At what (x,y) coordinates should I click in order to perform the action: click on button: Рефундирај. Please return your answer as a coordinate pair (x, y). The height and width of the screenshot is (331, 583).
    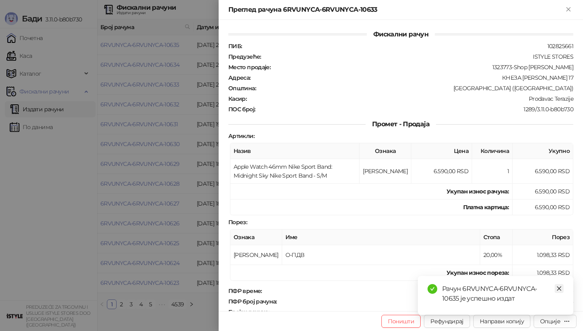
    Looking at the image, I should click on (447, 321).